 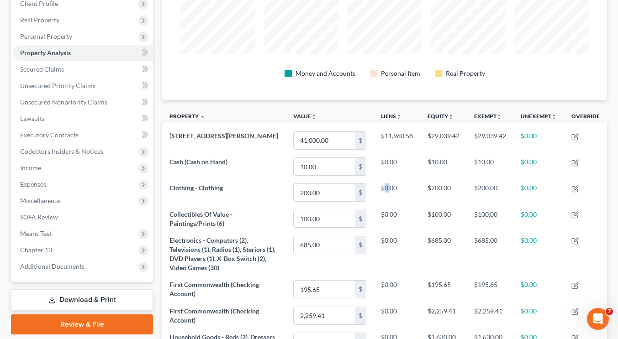 What do you see at coordinates (33, 184) in the screenshot?
I see `span: Expenses` at bounding box center [33, 184].